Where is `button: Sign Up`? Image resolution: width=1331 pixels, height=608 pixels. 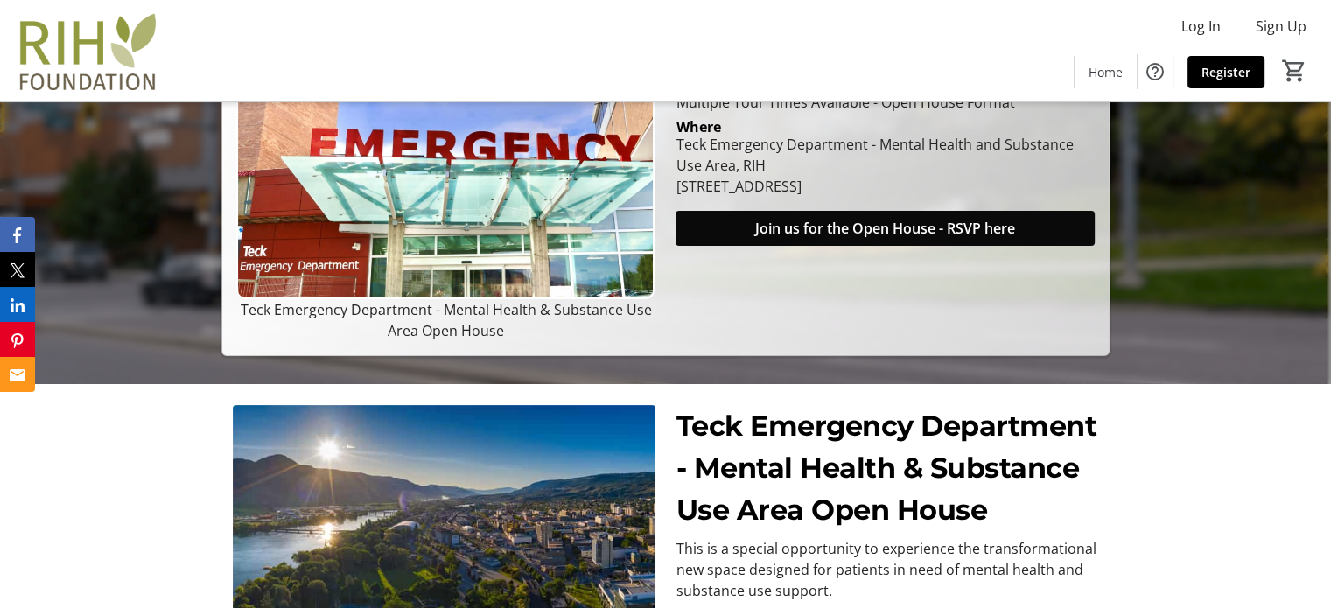 button: Sign Up is located at coordinates (1281, 26).